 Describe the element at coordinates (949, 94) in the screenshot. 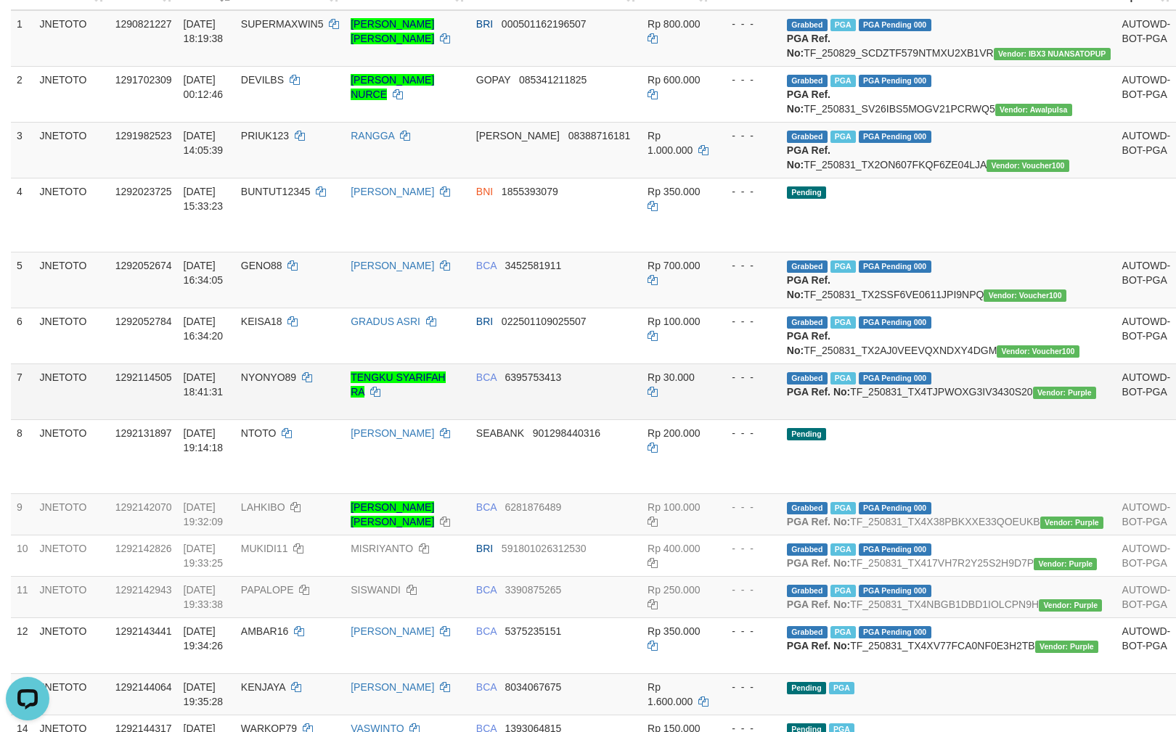

I see `td: TF_250831_SV26IBS5MOGV21PCRWQ5` at that location.